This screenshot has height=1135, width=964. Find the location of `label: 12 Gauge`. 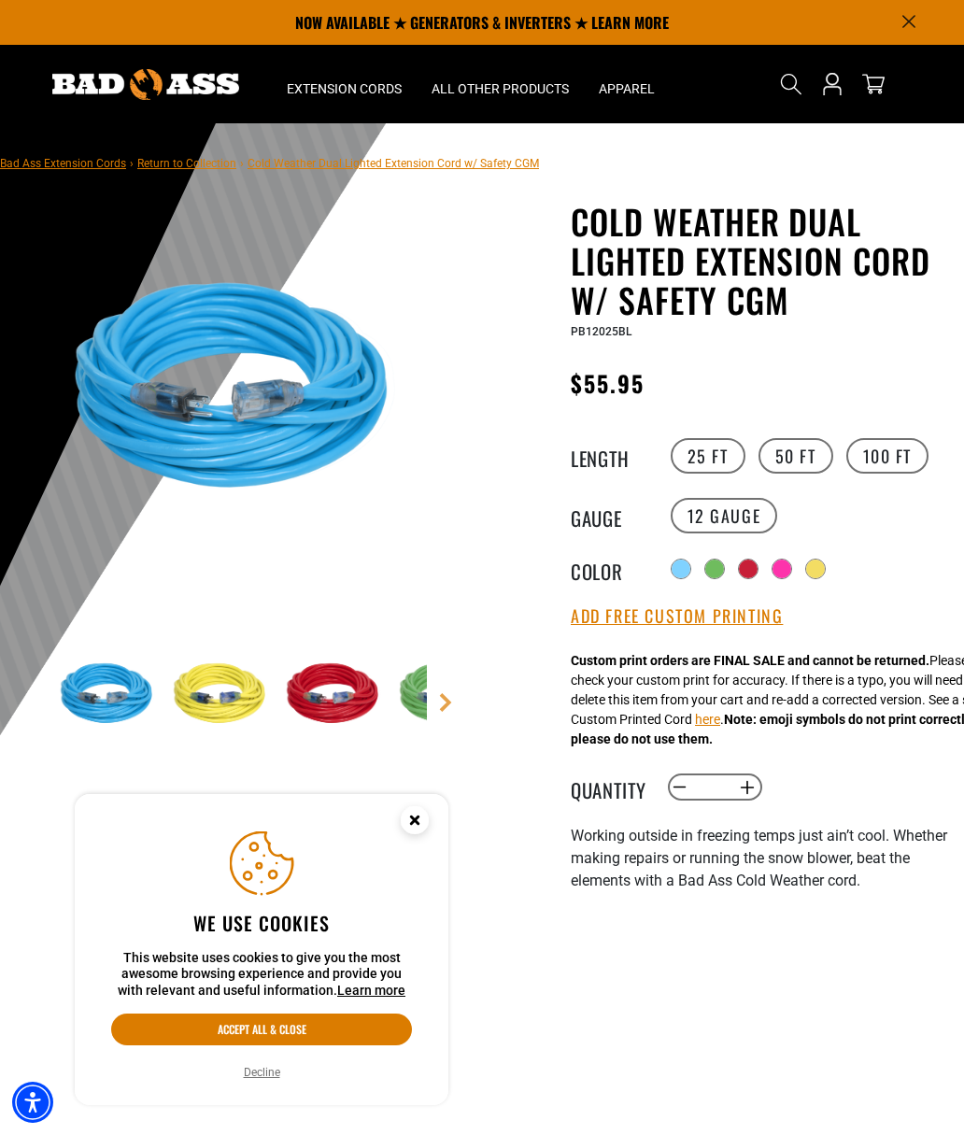

label: 12 Gauge is located at coordinates (724, 516).